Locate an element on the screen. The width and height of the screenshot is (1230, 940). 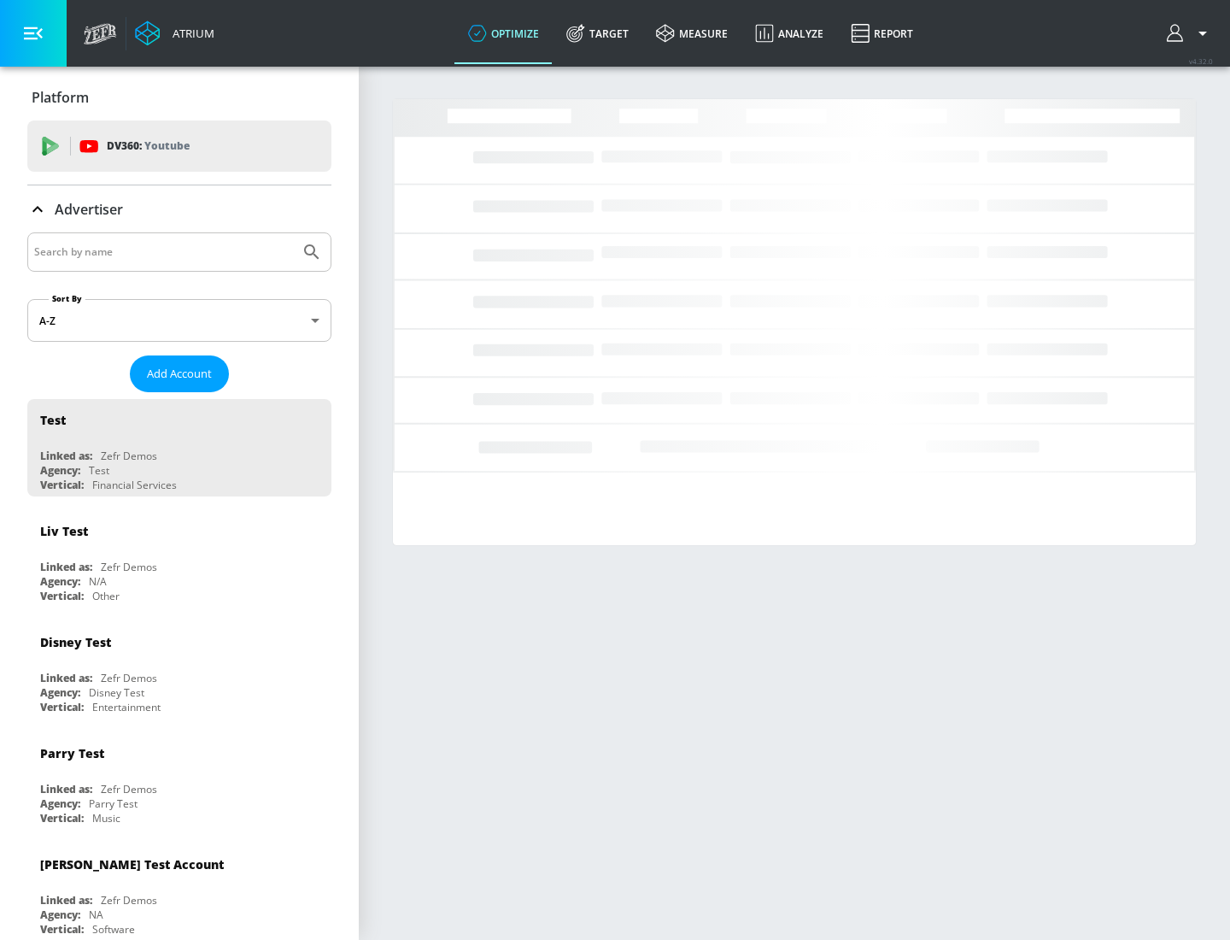
div: Platform is located at coordinates (179, 97).